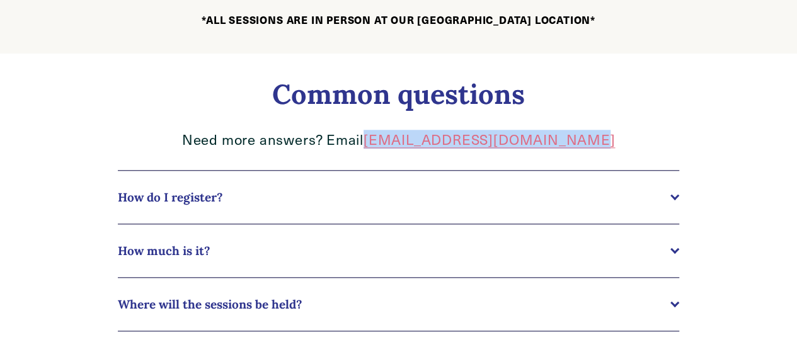  I want to click on button: Where will the sessions be held?, so click(399, 304).